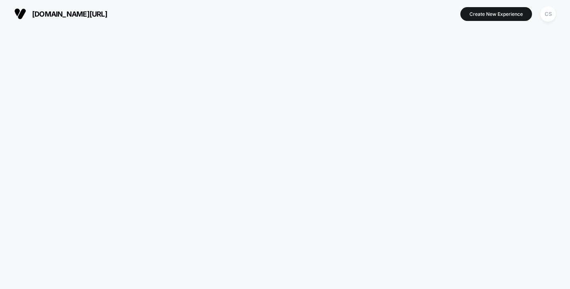  I want to click on div: CS, so click(547, 14).